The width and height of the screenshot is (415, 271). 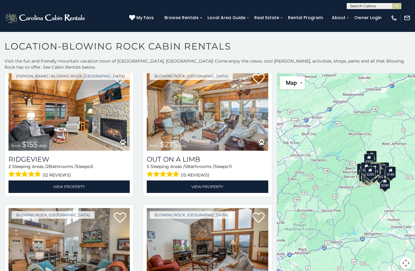 I want to click on div: $400, so click(x=362, y=169).